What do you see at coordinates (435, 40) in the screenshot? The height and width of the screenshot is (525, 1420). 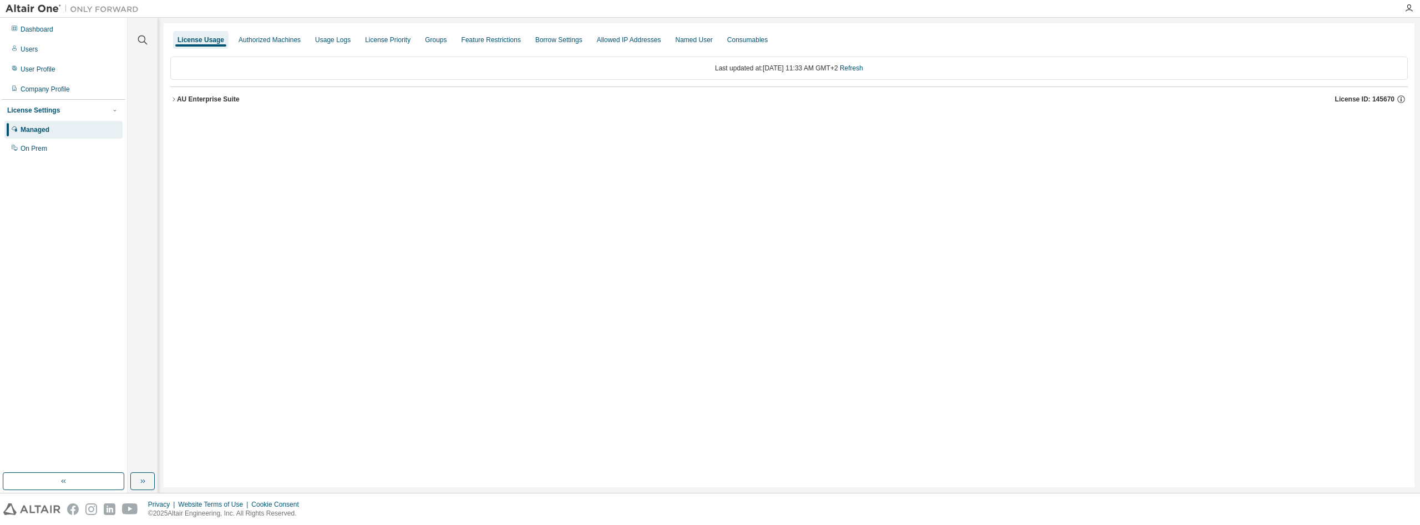 I see `div: Groups` at bounding box center [435, 40].